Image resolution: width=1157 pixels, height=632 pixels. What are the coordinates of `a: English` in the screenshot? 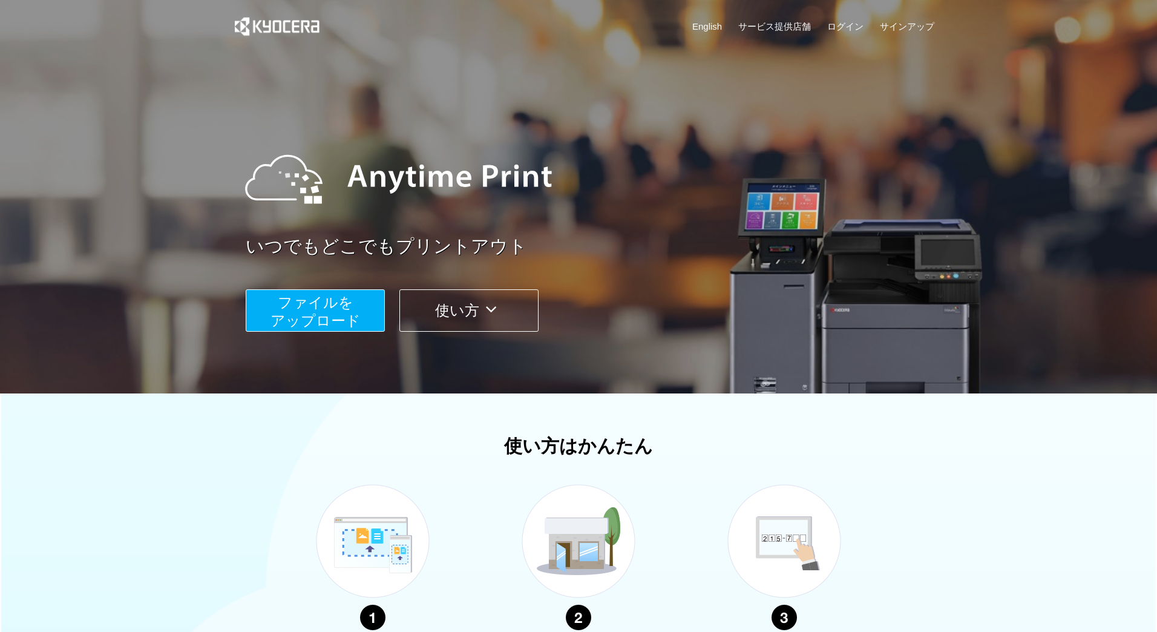 It's located at (707, 26).